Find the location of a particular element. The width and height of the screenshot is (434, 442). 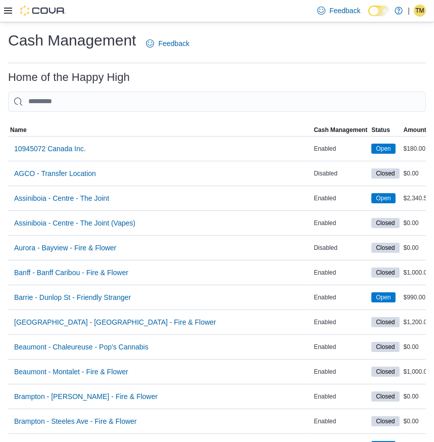

span: TM is located at coordinates (419, 11).